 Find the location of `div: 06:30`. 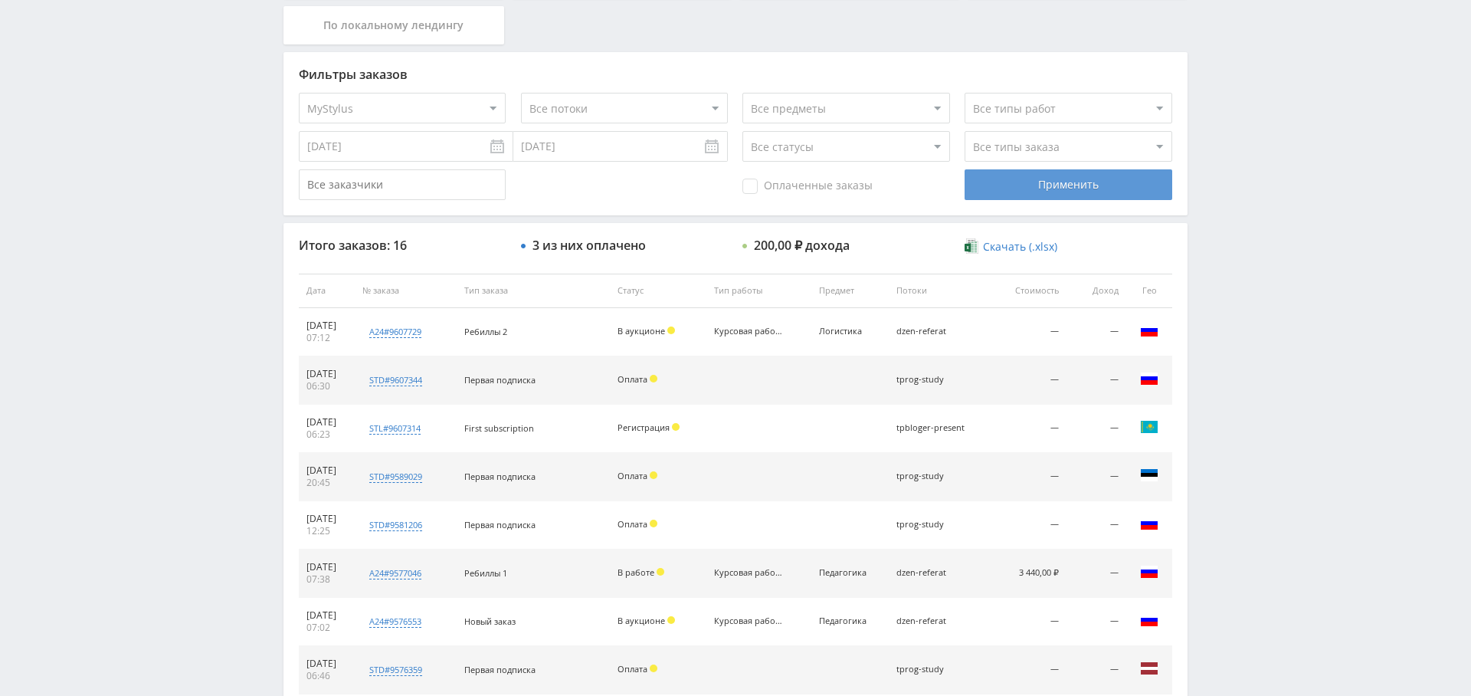

div: 06:30 is located at coordinates (326, 386).